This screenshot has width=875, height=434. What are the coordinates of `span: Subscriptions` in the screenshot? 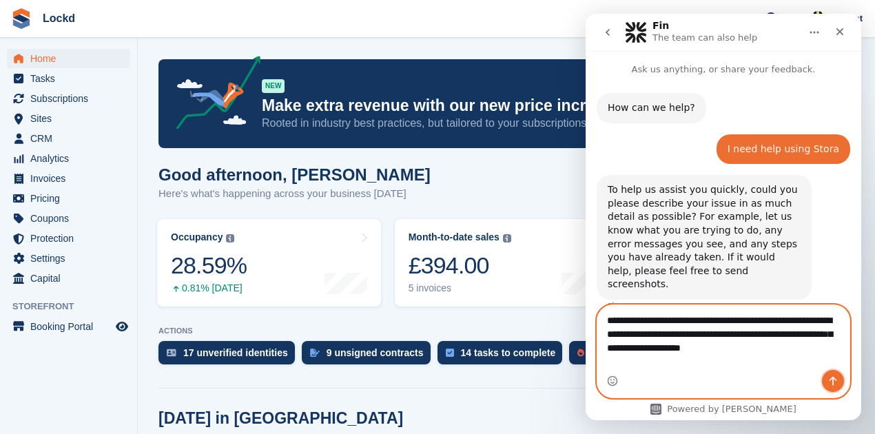 It's located at (72, 98).